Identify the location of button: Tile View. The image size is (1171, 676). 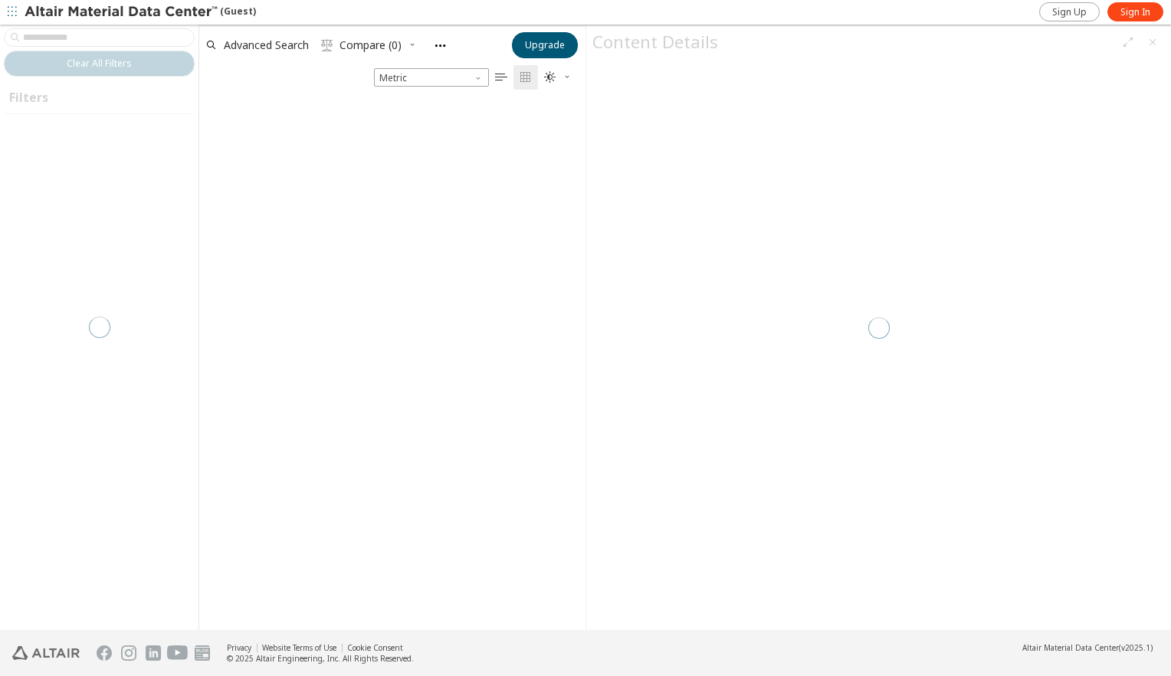
(526, 77).